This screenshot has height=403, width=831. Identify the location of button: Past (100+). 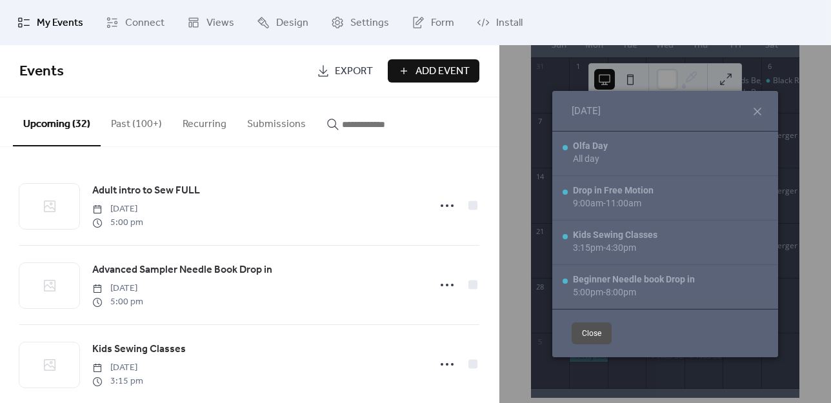
(136, 121).